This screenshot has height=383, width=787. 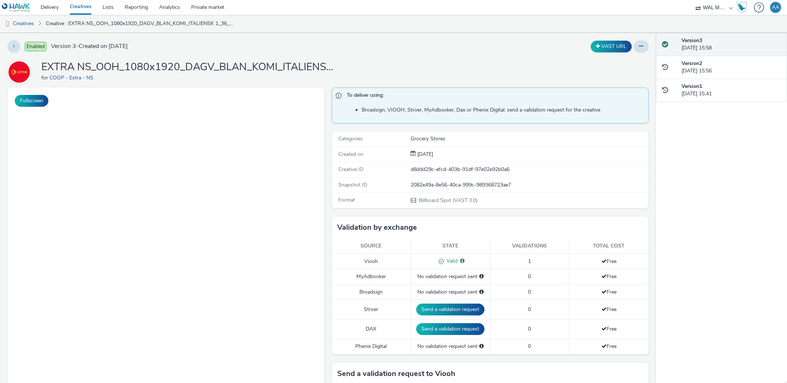 I want to click on strong: Version 3, so click(x=692, y=40).